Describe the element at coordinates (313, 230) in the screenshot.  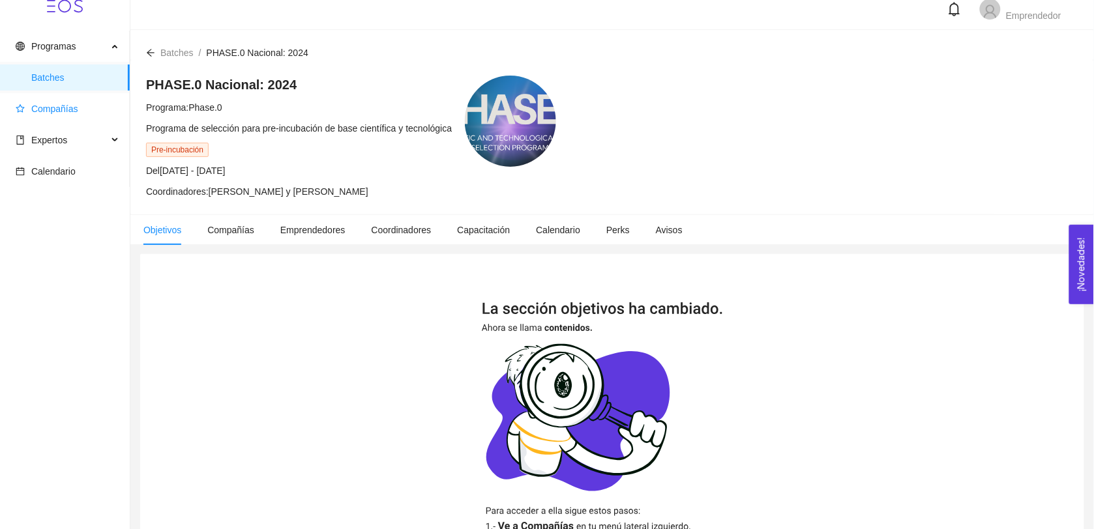
I see `span: Emprendedores` at that location.